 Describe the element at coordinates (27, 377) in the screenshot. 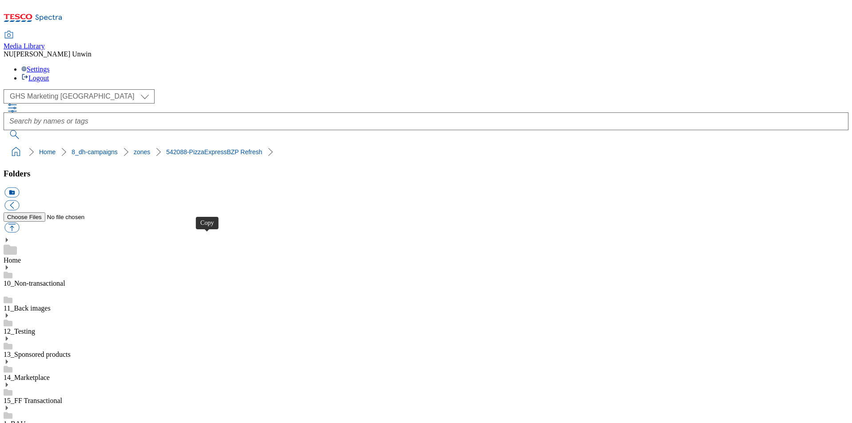

I see `a: 14_Marketplace` at that location.